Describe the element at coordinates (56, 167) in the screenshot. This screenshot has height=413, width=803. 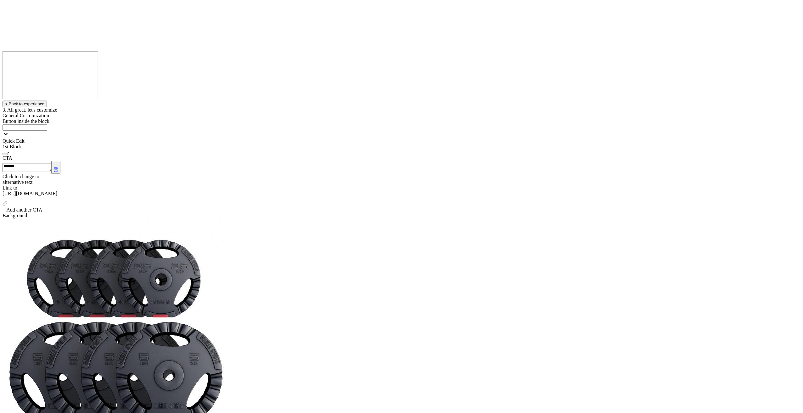
I see `button: edit with ai` at that location.